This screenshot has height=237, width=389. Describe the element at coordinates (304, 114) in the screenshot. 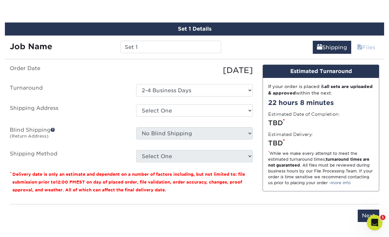

I see `label: Estimated Date of Completion:` at that location.